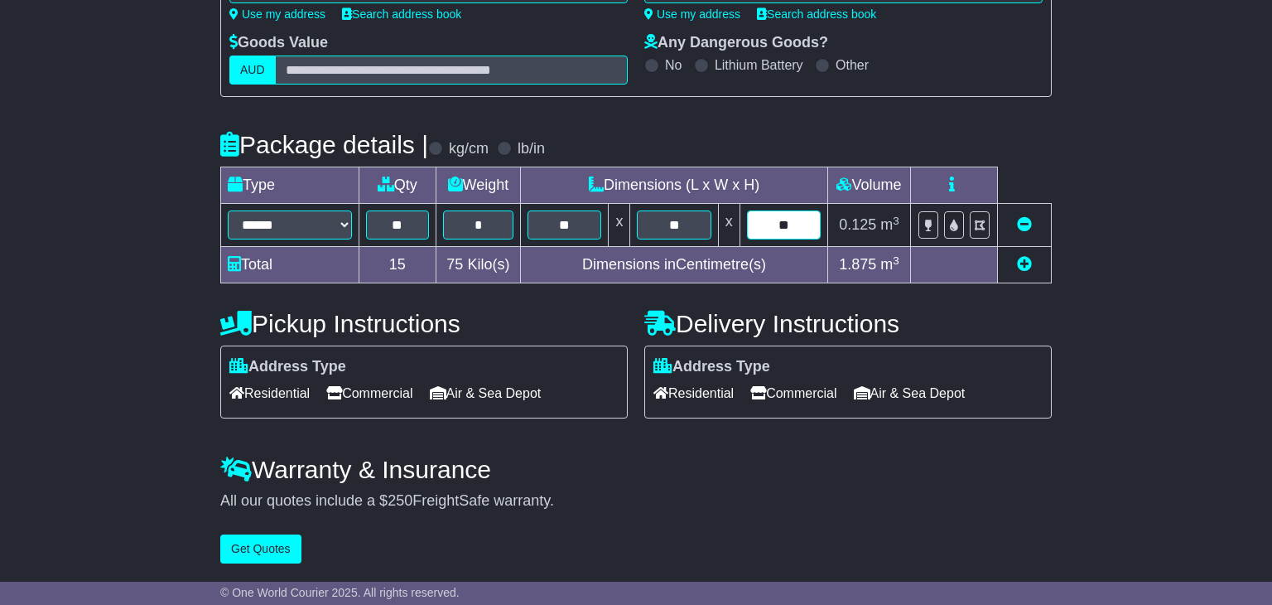  Describe the element at coordinates (1025, 224) in the screenshot. I see `a: Remove this item` at that location.